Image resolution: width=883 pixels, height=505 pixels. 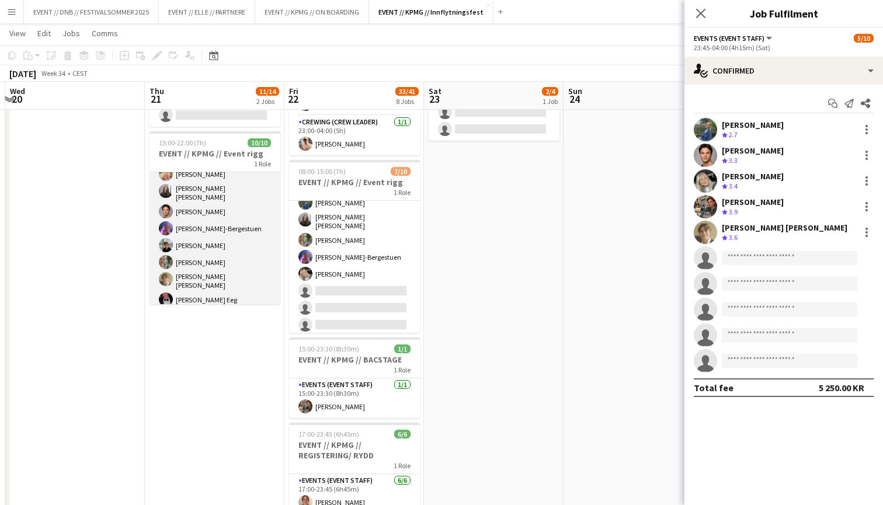 I want to click on button: EVENT // ELLE // PARTNERE, so click(x=207, y=12).